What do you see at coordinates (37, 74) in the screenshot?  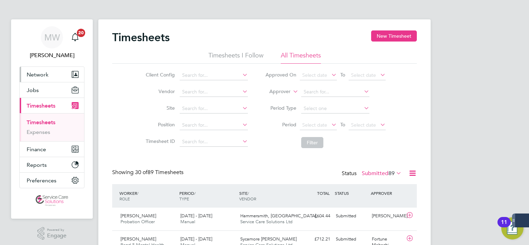 I see `span: Network` at bounding box center [37, 74].